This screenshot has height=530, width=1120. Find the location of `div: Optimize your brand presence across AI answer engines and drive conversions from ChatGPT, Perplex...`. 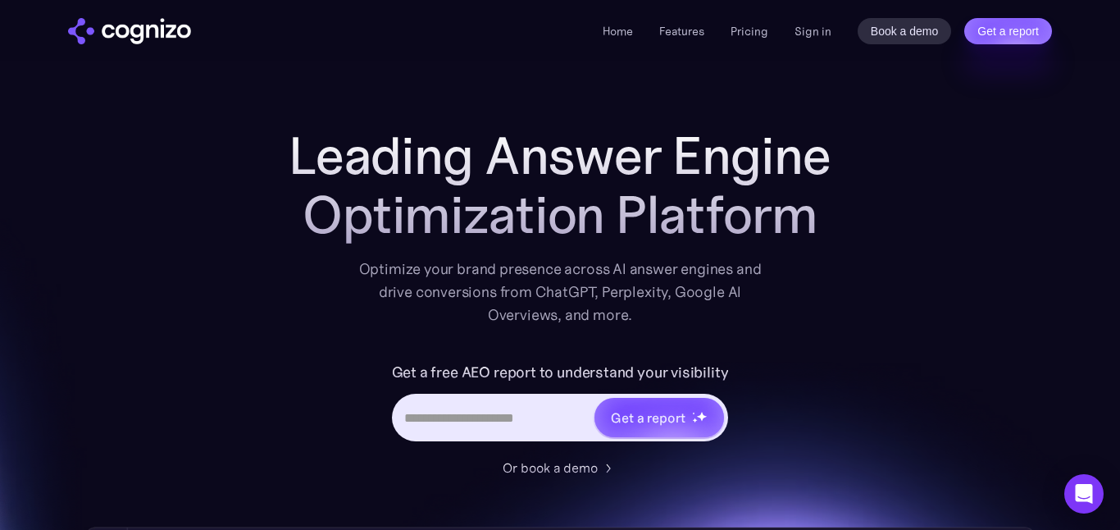

div: Optimize your brand presence across AI answer engines and drive conversions from ChatGPT, Perplex... is located at coordinates (560, 292).